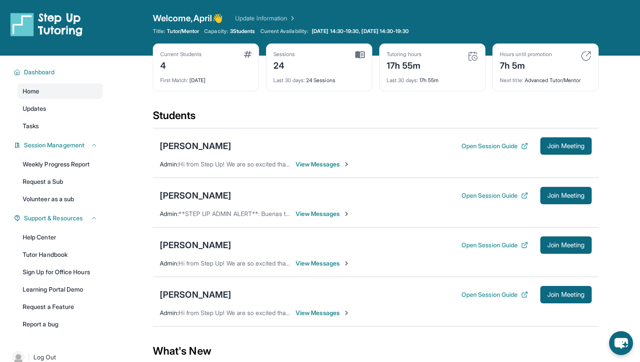 The image size is (640, 362). I want to click on div: 24 Sessions, so click(319, 78).